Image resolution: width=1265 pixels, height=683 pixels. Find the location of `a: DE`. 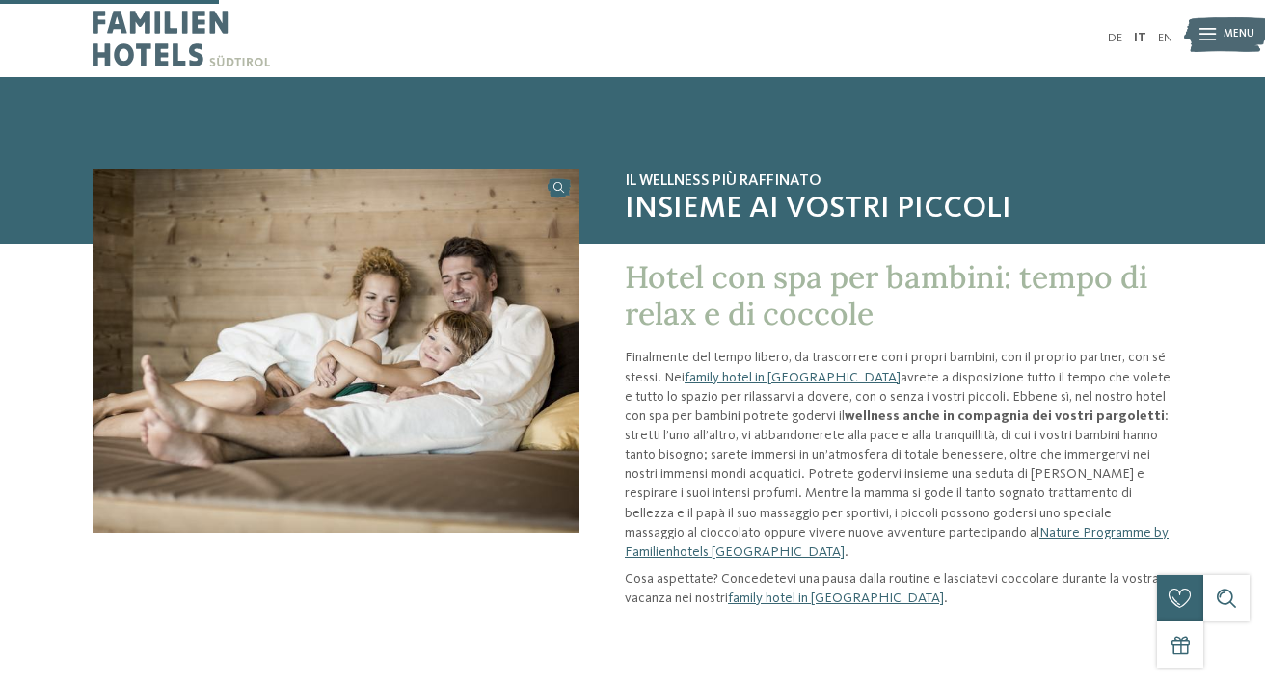

a: DE is located at coordinates (1114, 38).